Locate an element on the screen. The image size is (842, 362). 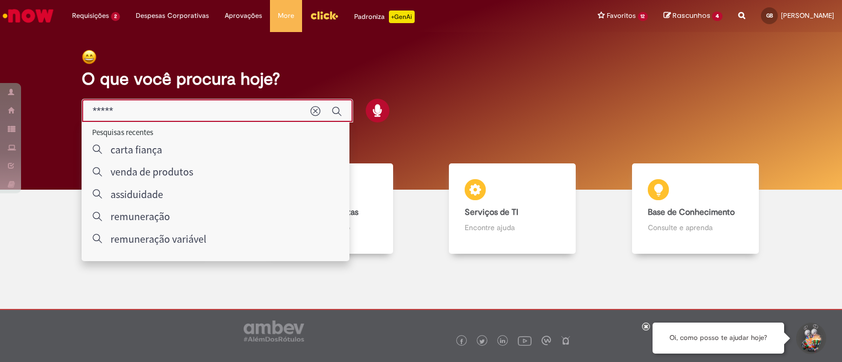
span: Rascunhos is located at coordinates (691, 15).